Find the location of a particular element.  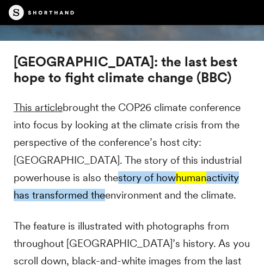

a: This article is located at coordinates (38, 107).